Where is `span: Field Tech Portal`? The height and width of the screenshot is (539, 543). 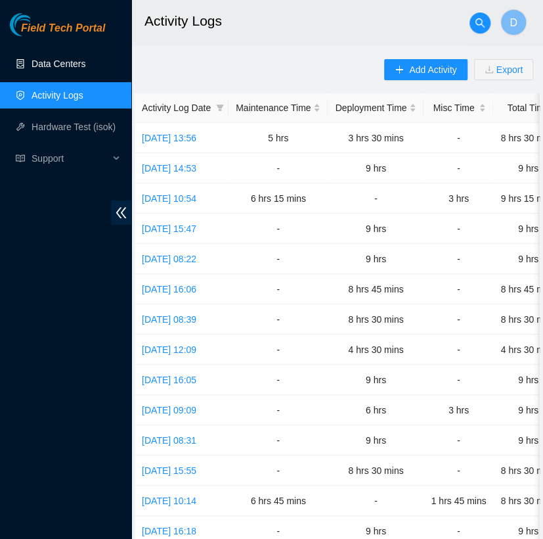 span: Field Tech Portal is located at coordinates (63, 28).